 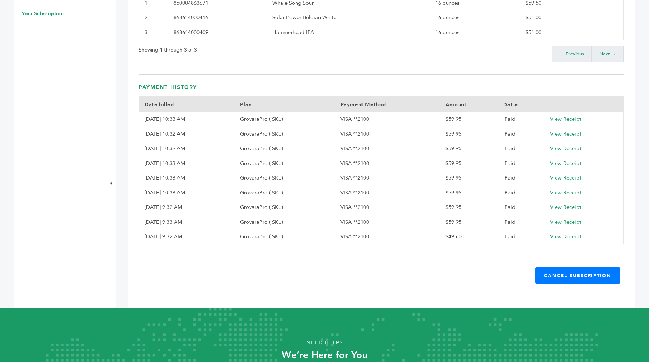 What do you see at coordinates (349, 17) in the screenshot?
I see `td: Solar Power Belgian White` at bounding box center [349, 17].